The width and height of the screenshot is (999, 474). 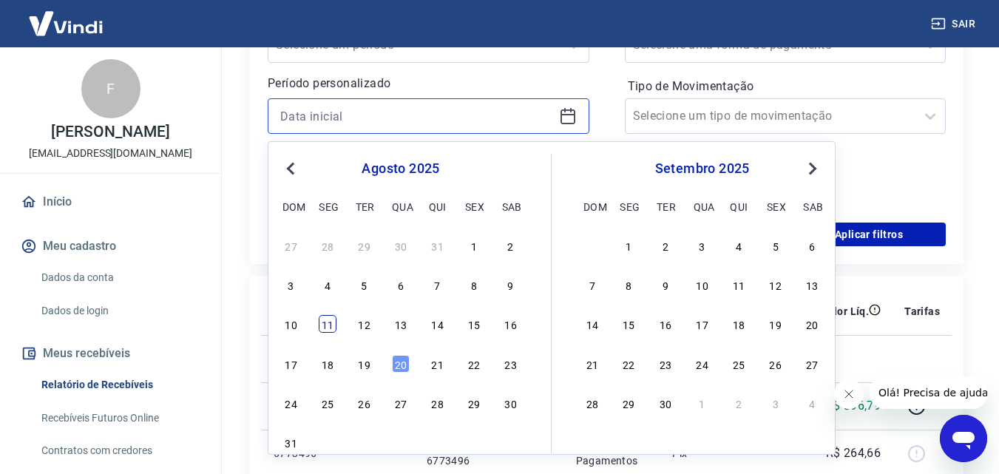 I want to click on div: Choose segunda-feira, 8 de setembro de 2025, so click(x=628, y=285).